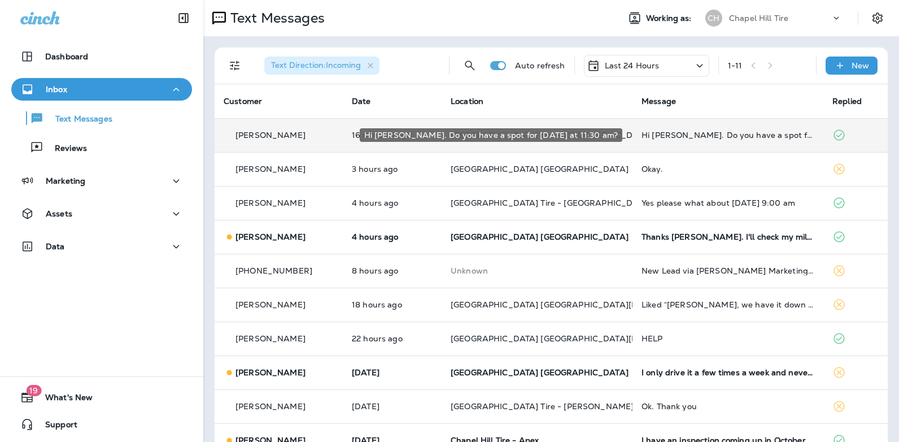 Image resolution: width=899 pixels, height=442 pixels. Describe the element at coordinates (392, 135) in the screenshot. I see `p: Sep 4, 2025 03:57 PM` at that location.